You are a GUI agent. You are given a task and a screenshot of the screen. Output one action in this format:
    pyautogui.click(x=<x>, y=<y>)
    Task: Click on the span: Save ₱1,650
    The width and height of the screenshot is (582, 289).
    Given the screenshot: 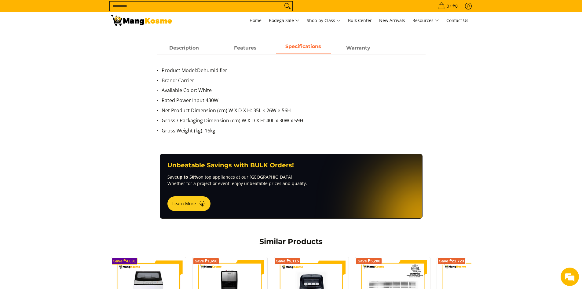 What is the action you would take?
    pyautogui.click(x=206, y=261)
    